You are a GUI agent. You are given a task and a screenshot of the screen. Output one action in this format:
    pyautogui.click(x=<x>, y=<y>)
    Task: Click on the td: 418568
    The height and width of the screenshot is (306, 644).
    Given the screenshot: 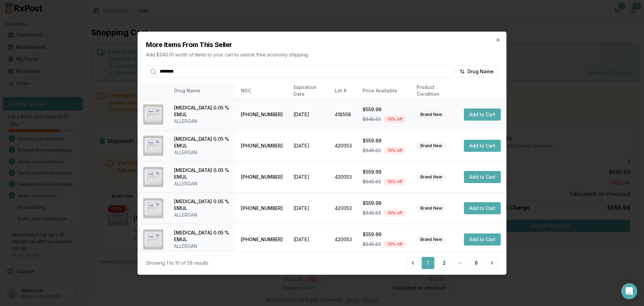 What is the action you would take?
    pyautogui.click(x=343, y=114)
    